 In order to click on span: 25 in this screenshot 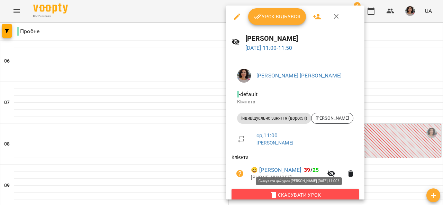, I will do `click(315, 170)`.